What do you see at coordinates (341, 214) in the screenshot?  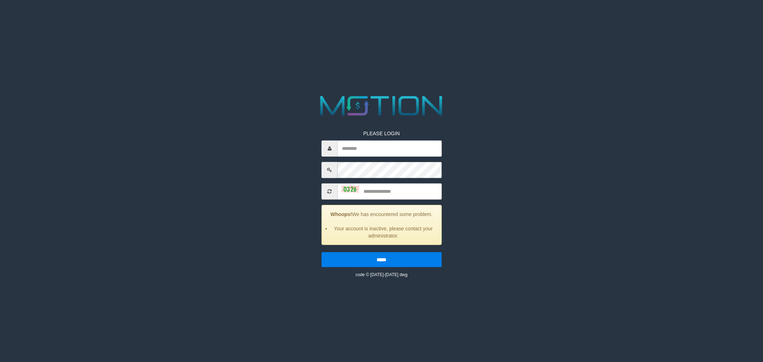 I see `strong: Whoops!` at bounding box center [341, 214].